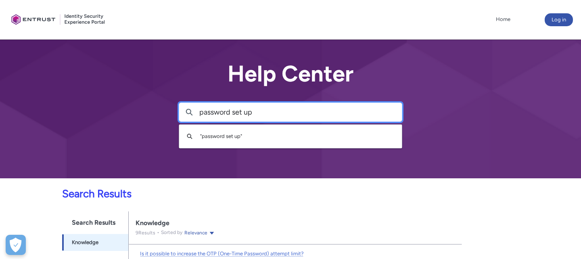 The height and width of the screenshot is (259, 581). What do you see at coordinates (292, 136) in the screenshot?
I see `div: " password set up "` at bounding box center [292, 136].